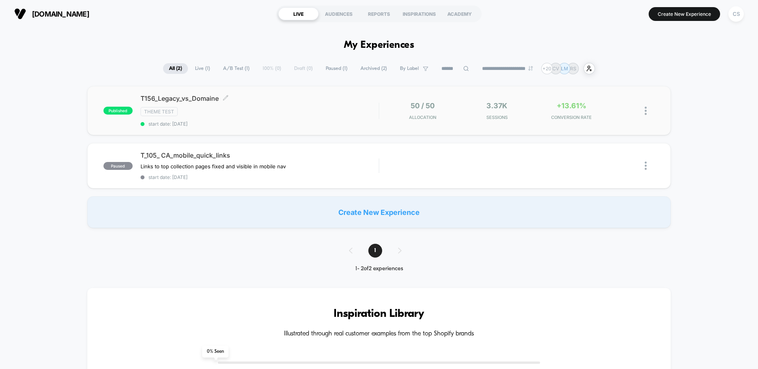 The image size is (758, 369). I want to click on span: Theme Test, so click(159, 111).